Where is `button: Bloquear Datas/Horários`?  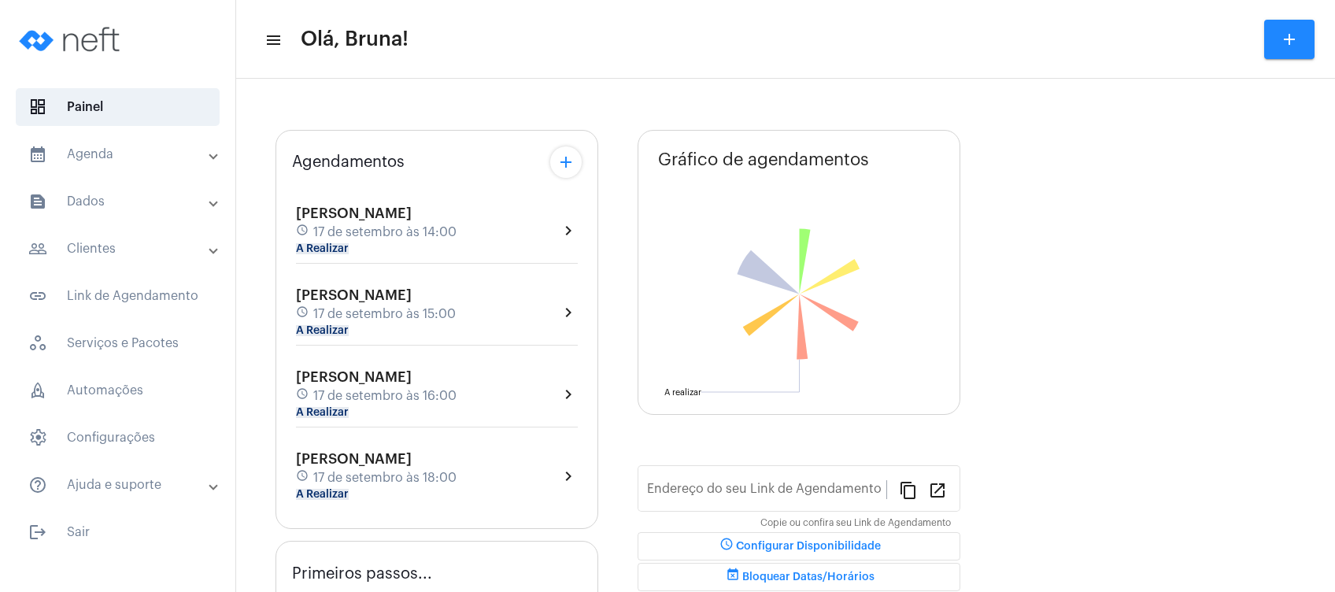 button: Bloquear Datas/Horários is located at coordinates (799, 577).